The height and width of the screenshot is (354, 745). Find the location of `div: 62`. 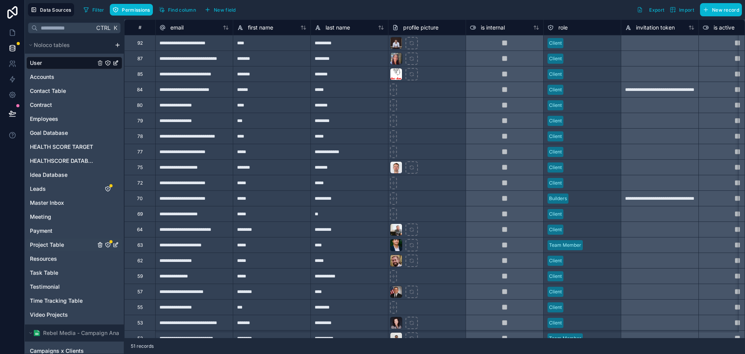

div: 62 is located at coordinates (140, 260).